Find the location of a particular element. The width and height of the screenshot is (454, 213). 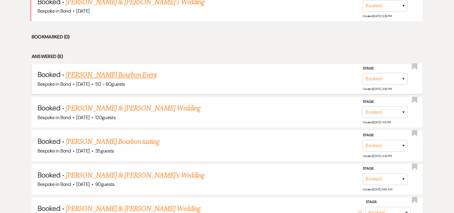

span: 35 guests is located at coordinates (105, 150).